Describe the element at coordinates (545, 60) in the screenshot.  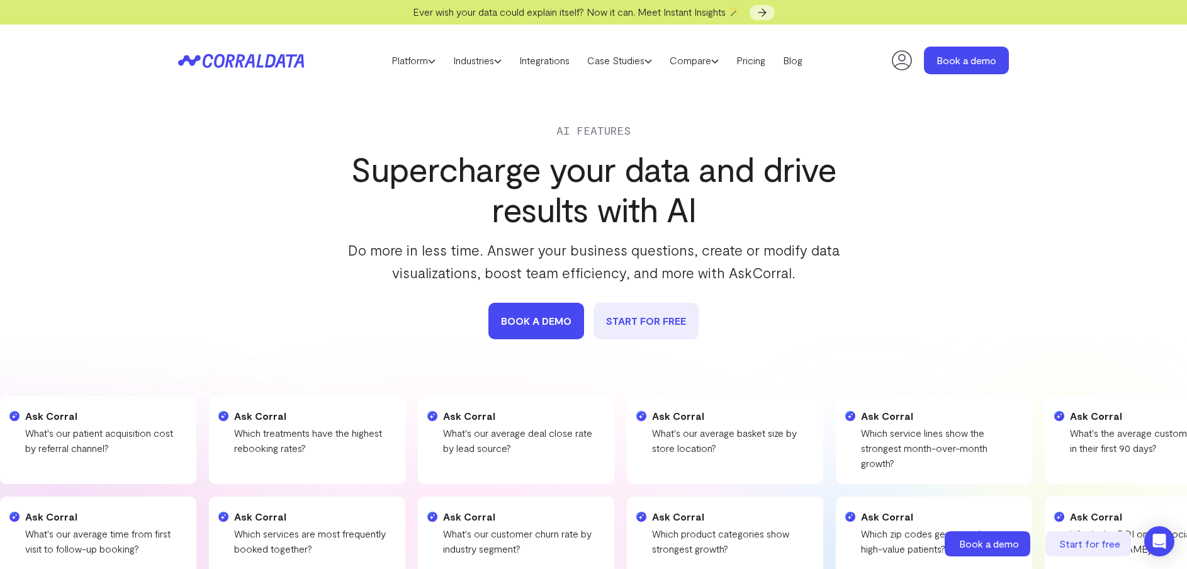
I see `a: Integrations` at that location.